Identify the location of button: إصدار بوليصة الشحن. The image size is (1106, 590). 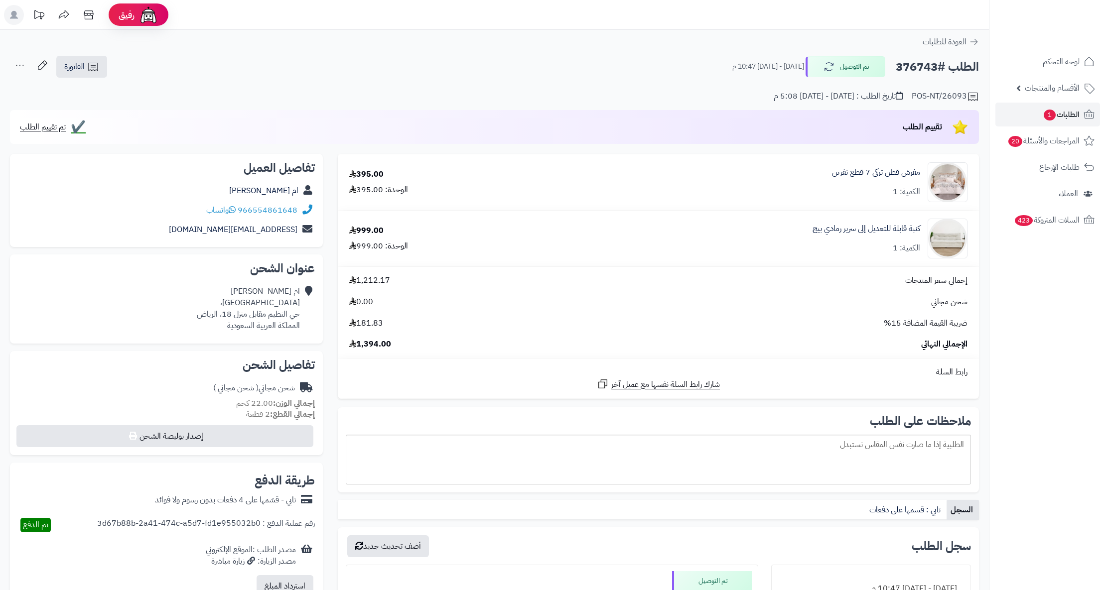
(165, 437).